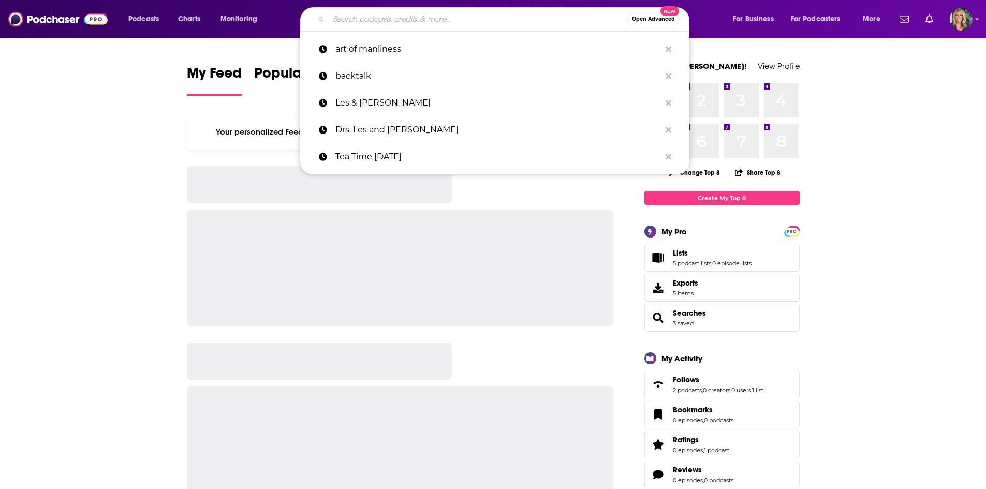  What do you see at coordinates (239, 19) in the screenshot?
I see `span: Monitoring` at bounding box center [239, 19].